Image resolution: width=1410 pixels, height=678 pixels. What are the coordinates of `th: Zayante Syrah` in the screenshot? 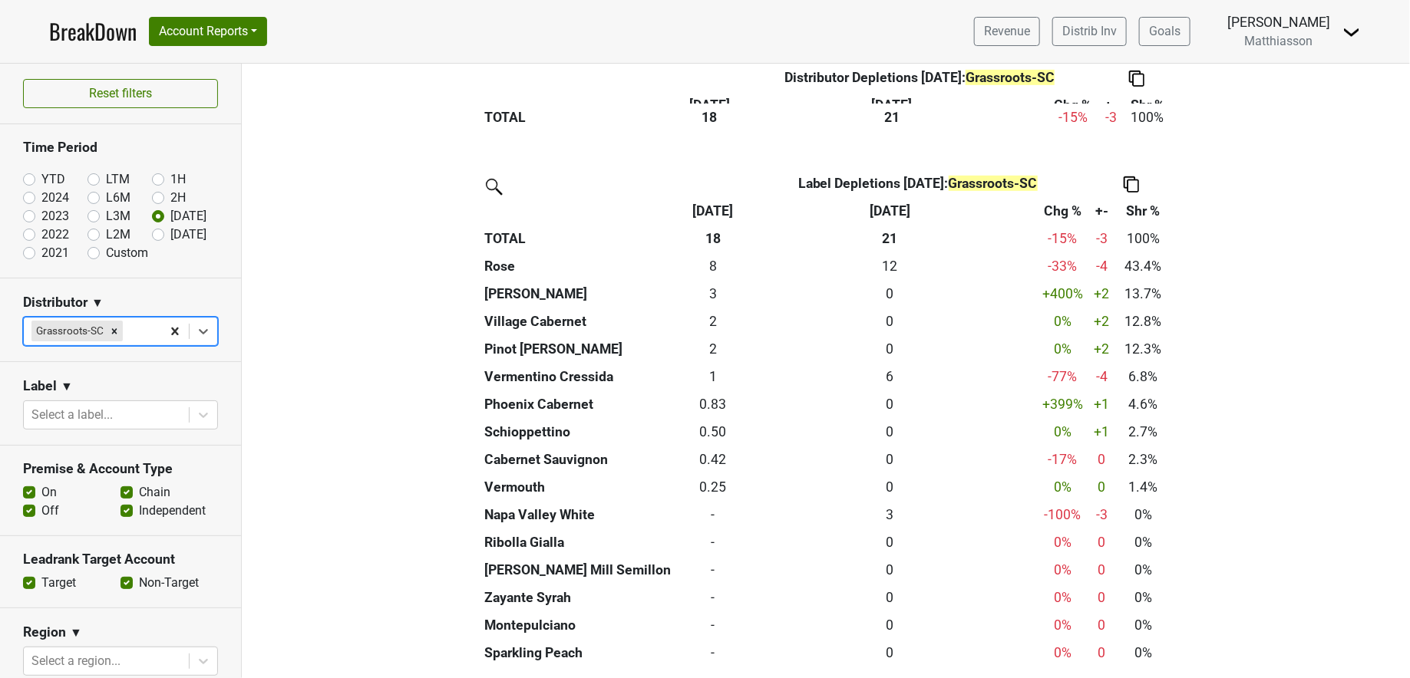 It's located at (580, 598).